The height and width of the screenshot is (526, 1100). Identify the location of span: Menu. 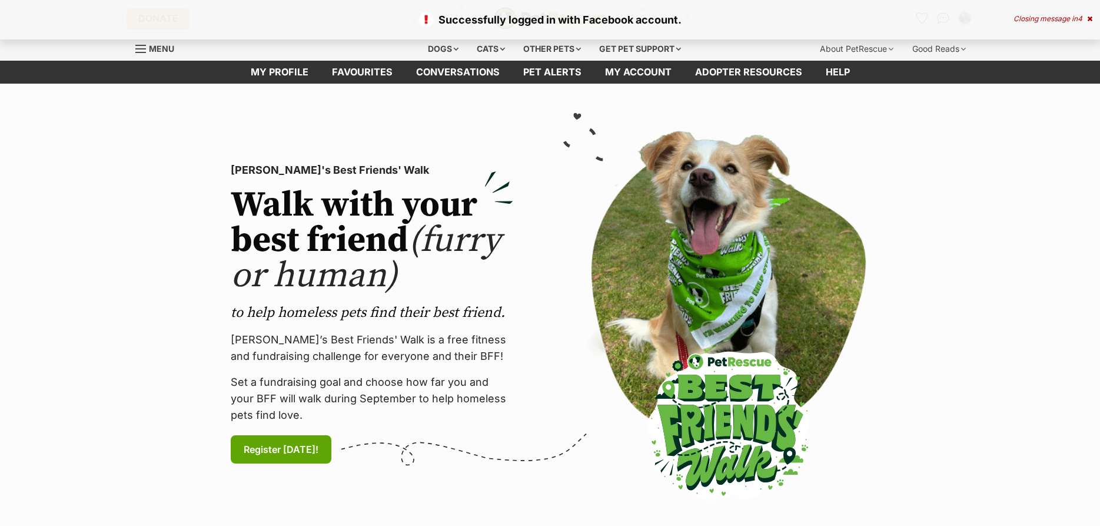
(161, 48).